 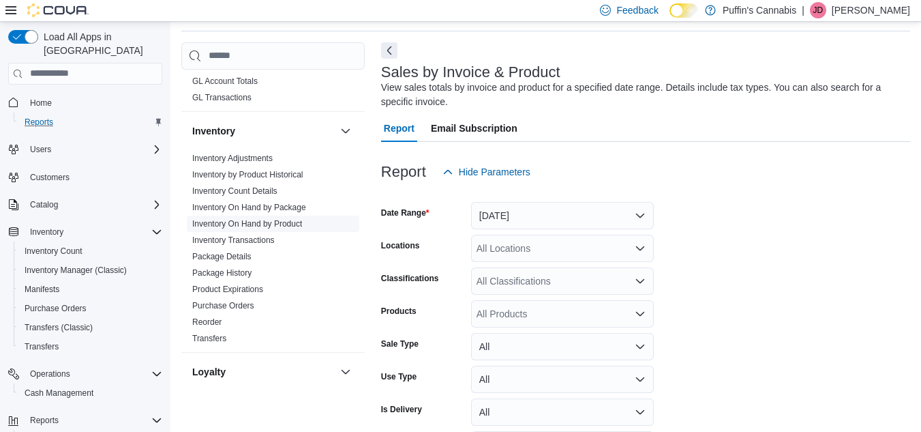 I want to click on span: GL Account Totals, so click(x=225, y=81).